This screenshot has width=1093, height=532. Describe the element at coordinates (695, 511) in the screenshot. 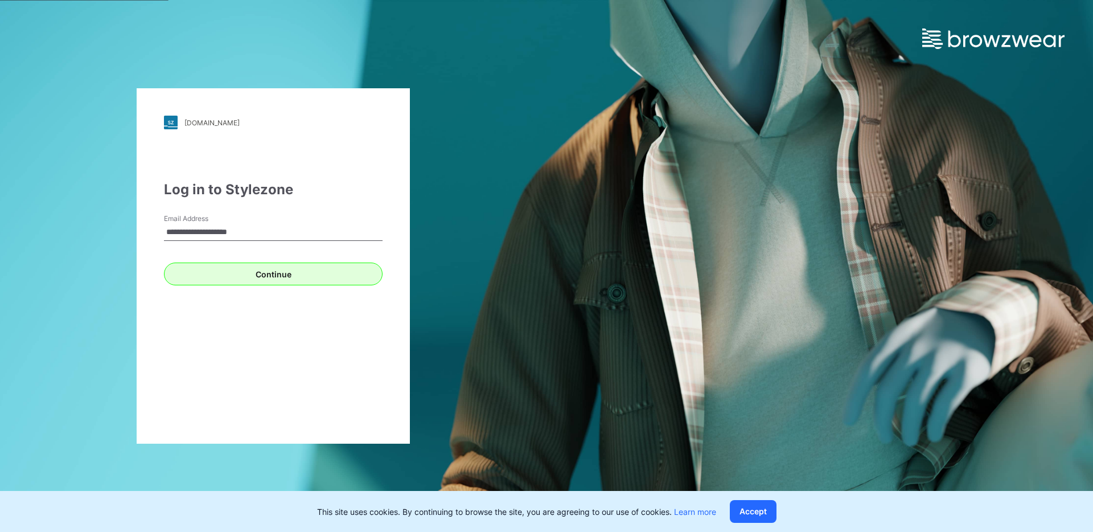

I see `a: Learn more` at that location.